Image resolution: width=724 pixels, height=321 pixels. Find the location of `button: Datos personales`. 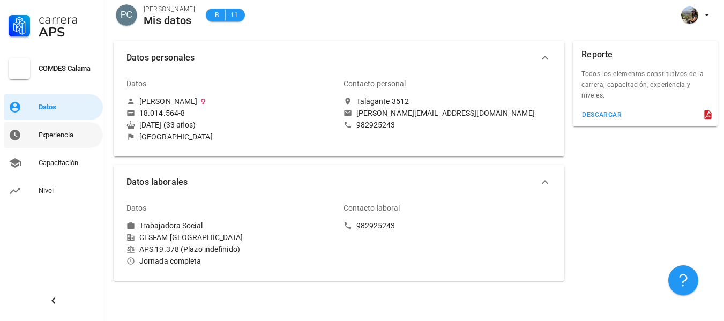

button: Datos personales is located at coordinates (339, 58).